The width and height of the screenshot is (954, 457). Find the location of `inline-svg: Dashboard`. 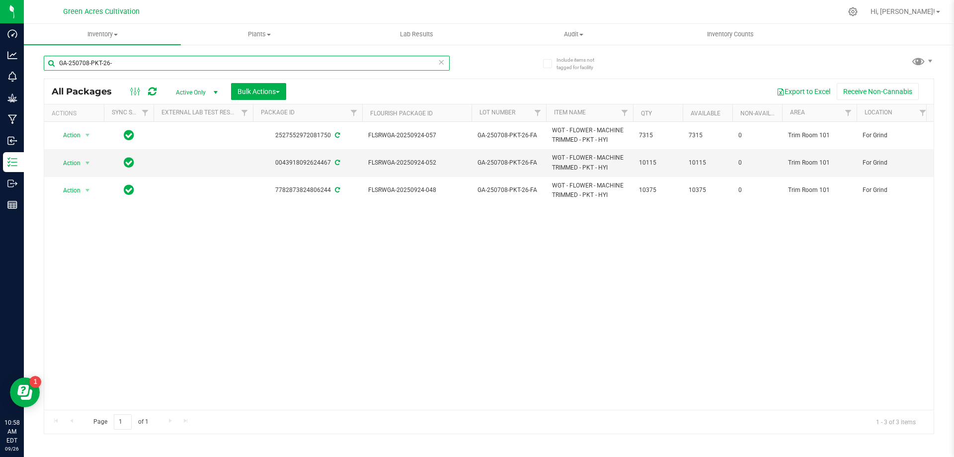

inline-svg: Dashboard is located at coordinates (12, 34).